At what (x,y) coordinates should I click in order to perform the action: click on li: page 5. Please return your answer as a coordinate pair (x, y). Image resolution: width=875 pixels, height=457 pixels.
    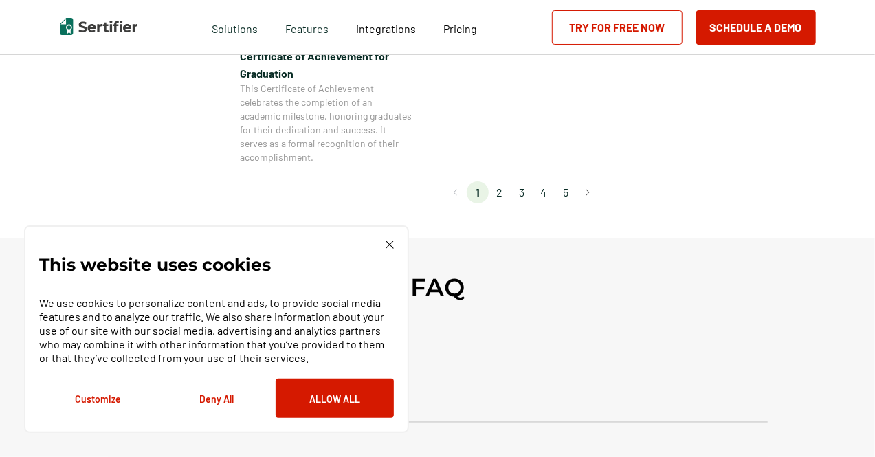
    Looking at the image, I should click on (566, 192).